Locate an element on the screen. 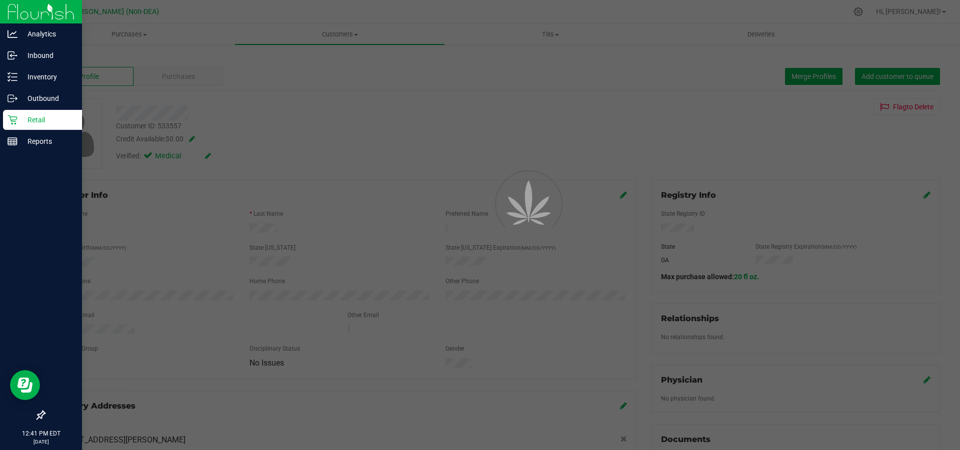 The height and width of the screenshot is (450, 960). p: Inbound is located at coordinates (47, 55).